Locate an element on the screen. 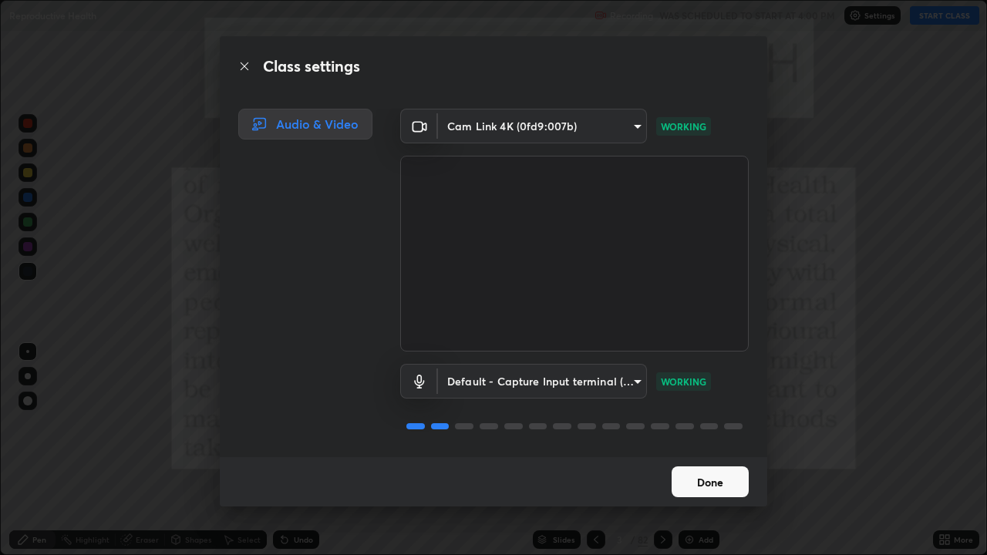  h2: Class settings is located at coordinates (312, 66).